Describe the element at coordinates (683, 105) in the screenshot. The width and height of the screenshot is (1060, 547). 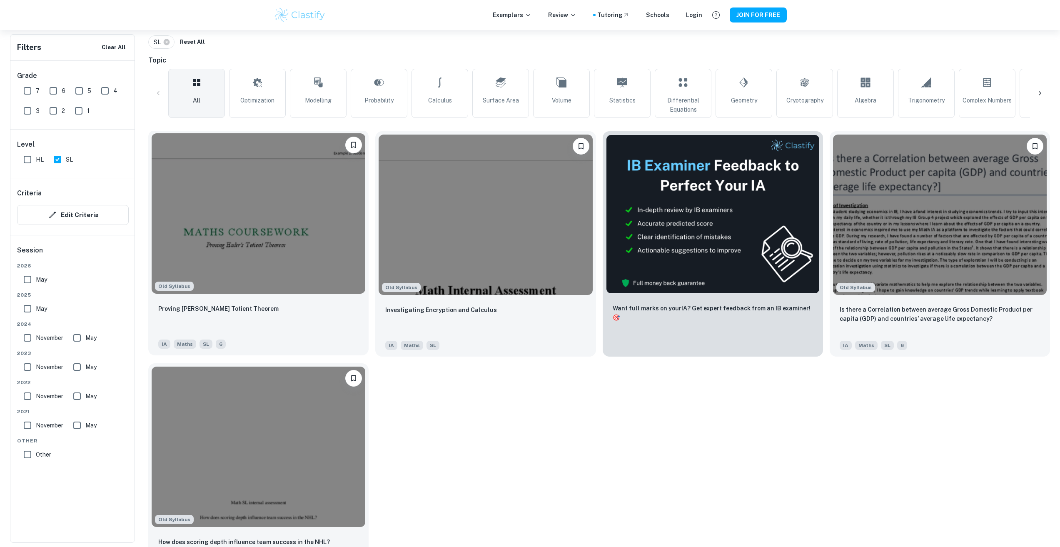
I see `span: Differential Equations` at that location.